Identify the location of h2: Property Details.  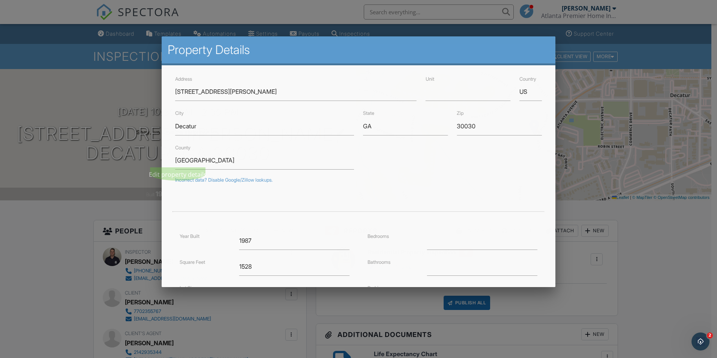
(359, 50).